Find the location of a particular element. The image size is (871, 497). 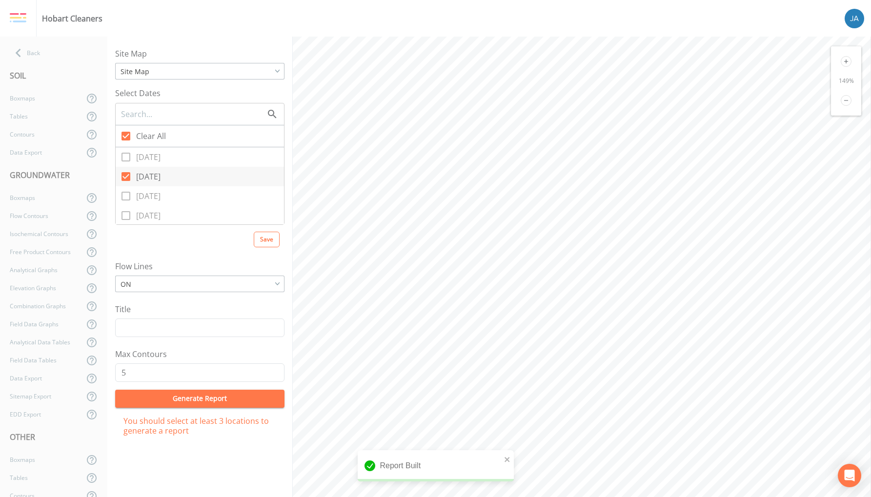

div: Report Built is located at coordinates (436, 466).